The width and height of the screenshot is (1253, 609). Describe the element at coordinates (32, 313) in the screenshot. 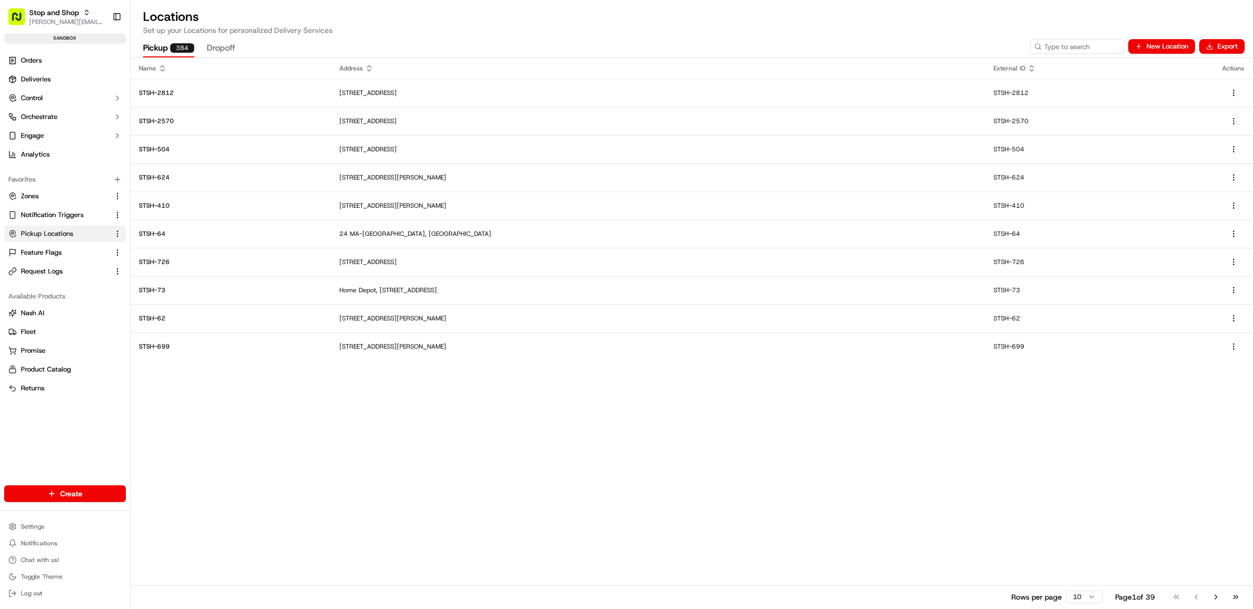

I see `span: Nash AI` at that location.